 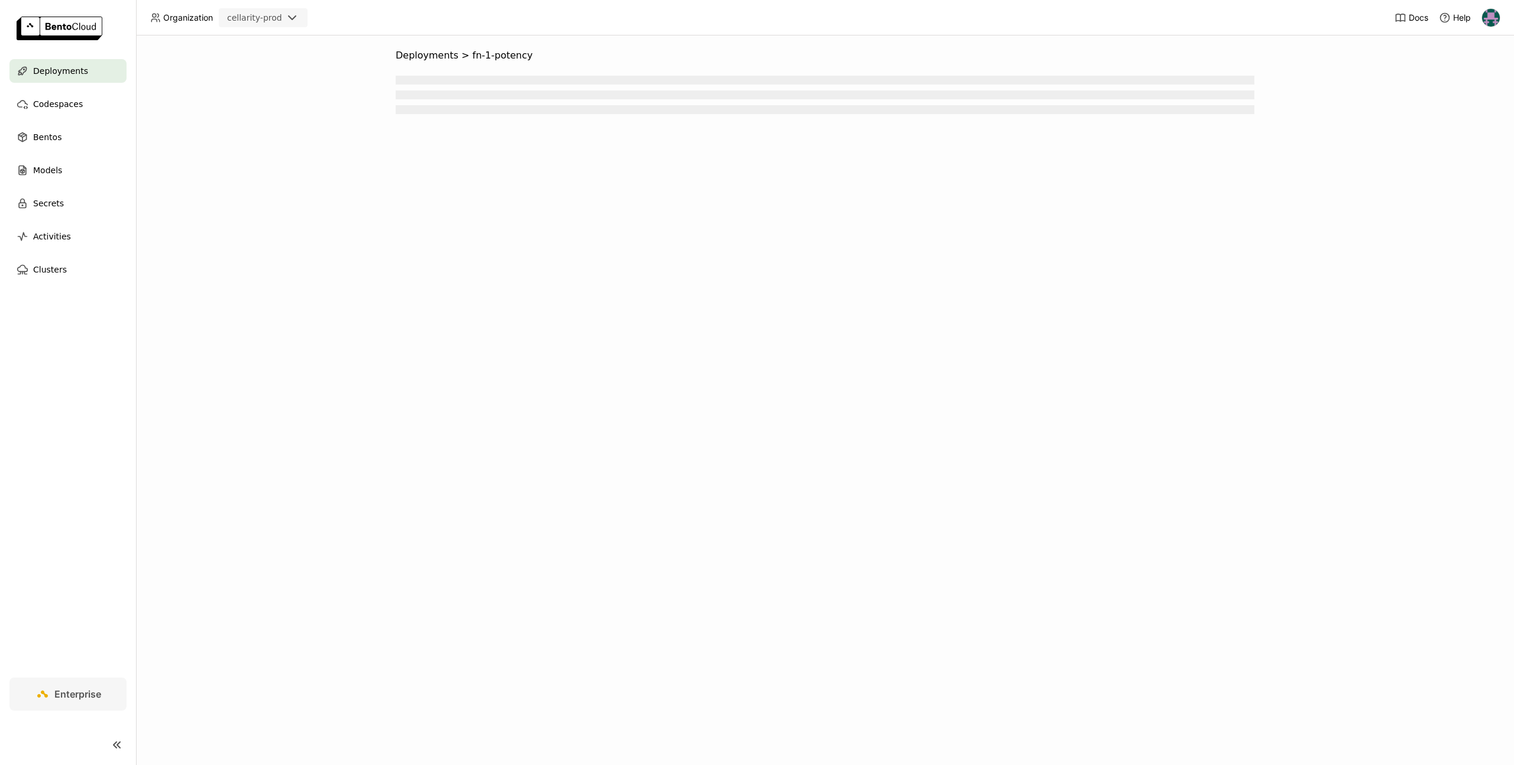 I want to click on span: Codespaces, so click(x=58, y=104).